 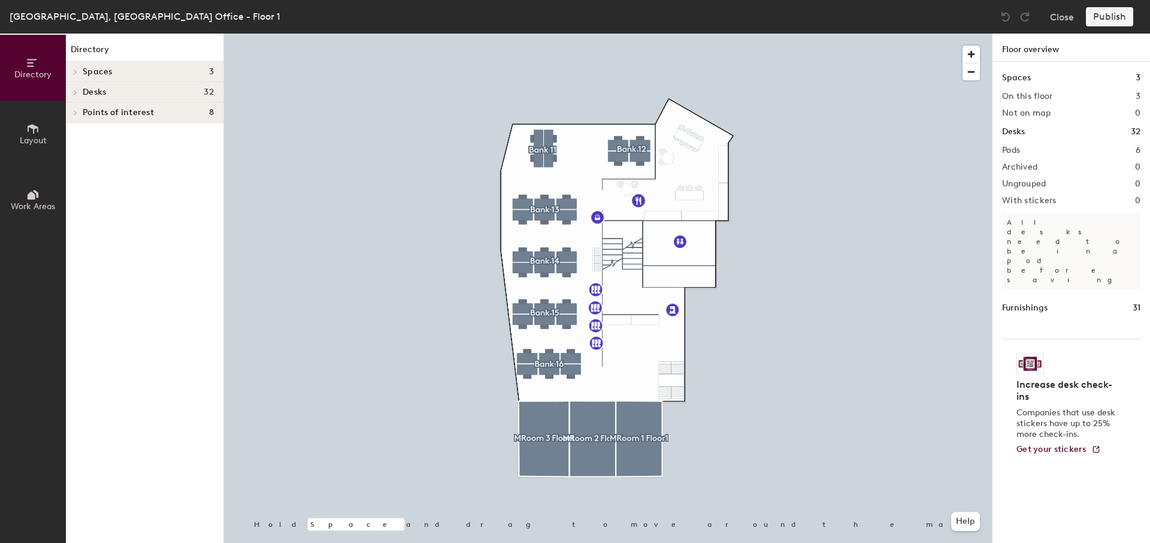 What do you see at coordinates (1138, 96) in the screenshot?
I see `h2: 3` at bounding box center [1138, 96].